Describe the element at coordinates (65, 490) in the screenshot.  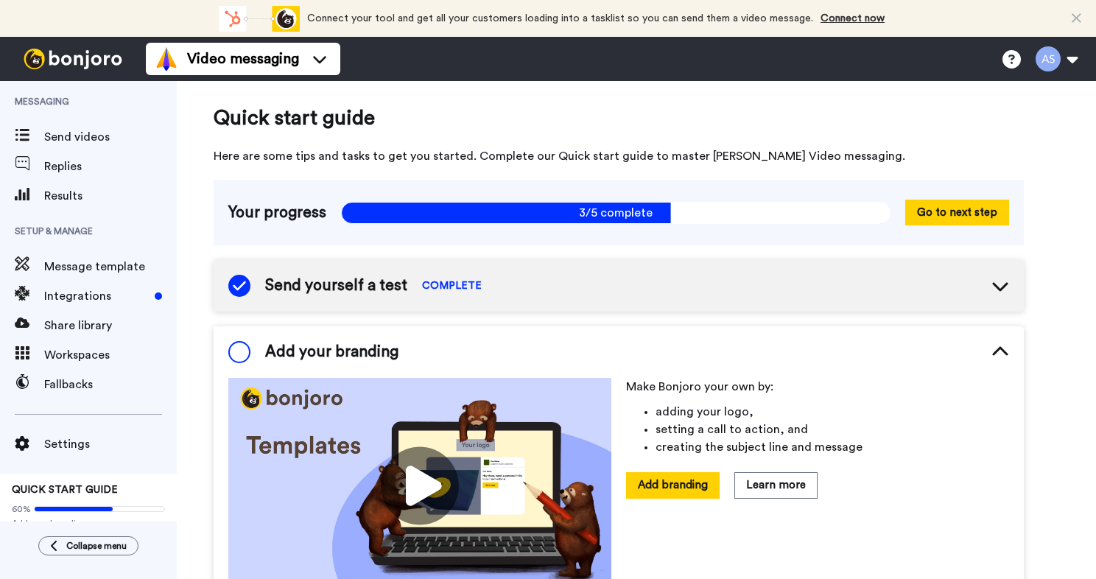
I see `span: QUICK START GUIDE` at that location.